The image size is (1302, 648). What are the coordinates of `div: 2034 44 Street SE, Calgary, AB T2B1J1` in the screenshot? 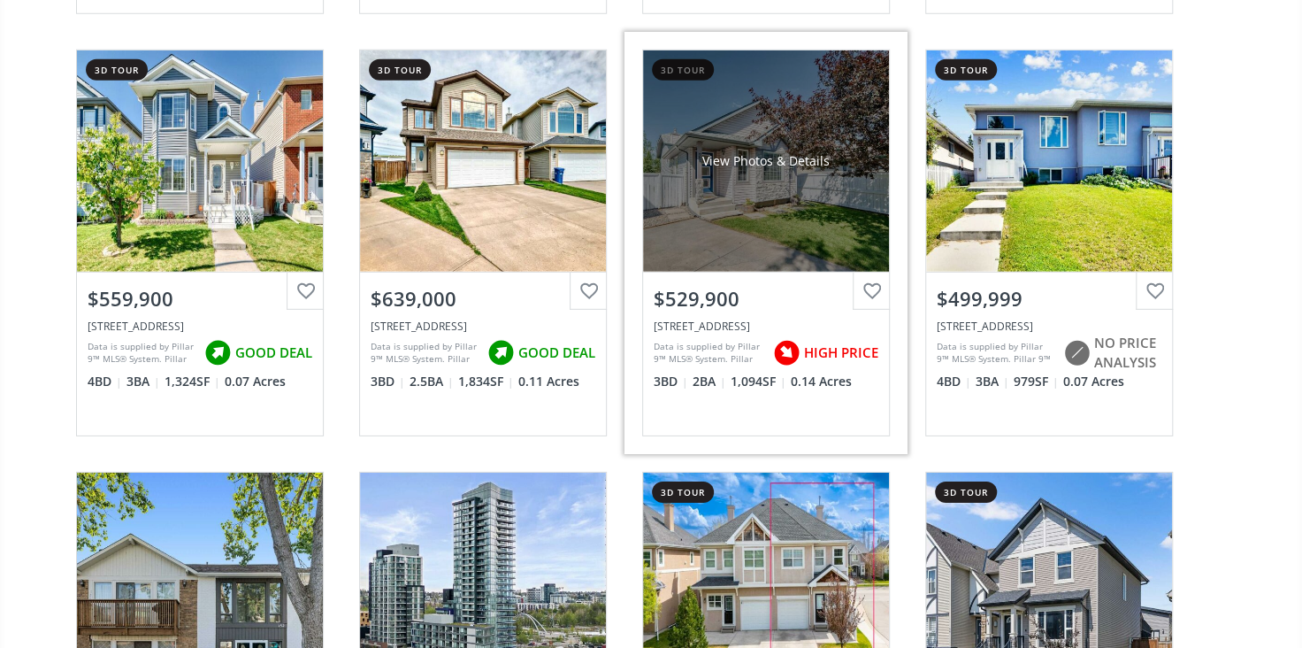 It's located at (1049, 326).